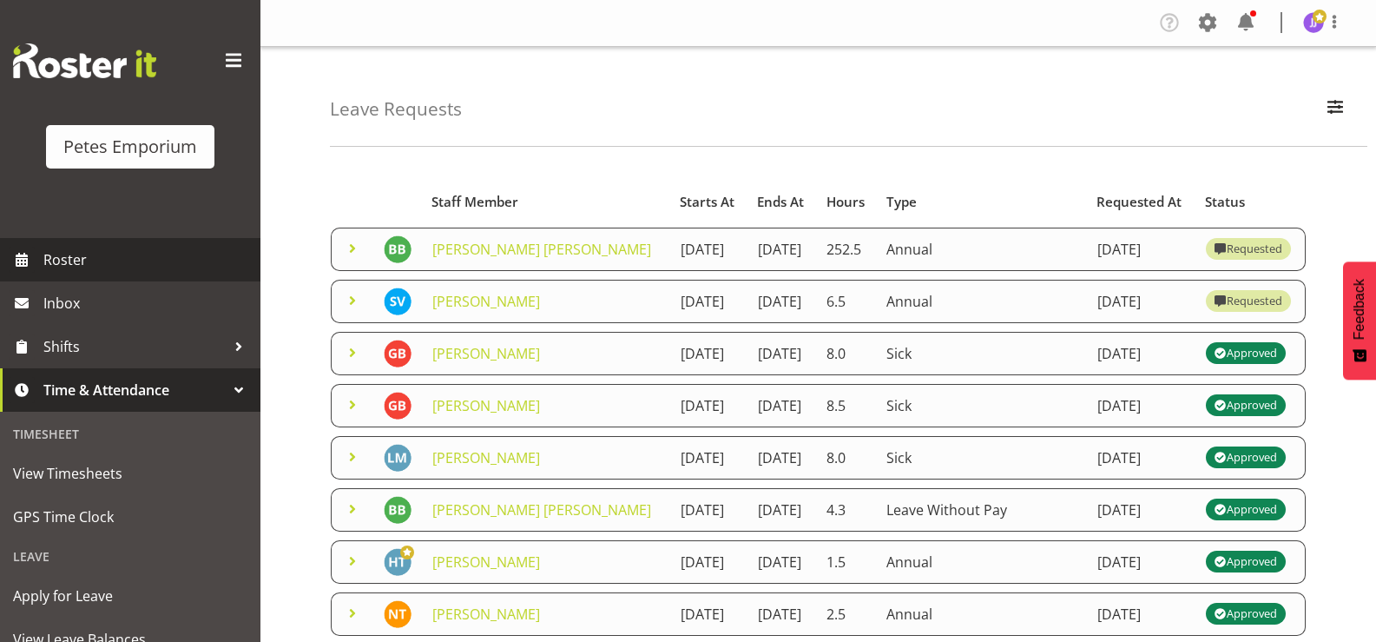 This screenshot has height=642, width=1376. Describe the element at coordinates (846, 405) in the screenshot. I see `td: 8.5` at that location.